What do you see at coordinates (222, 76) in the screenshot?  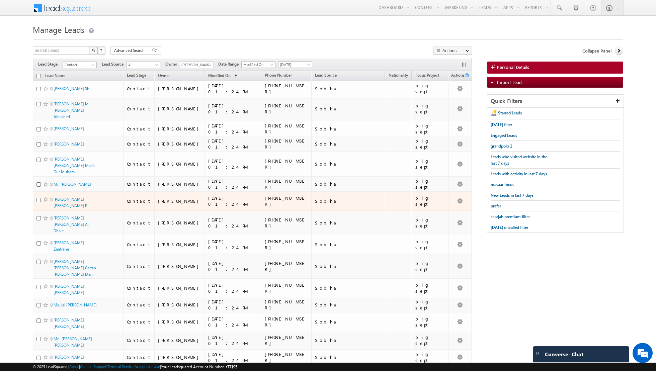 I see `a: Modified On (sorted ascending)` at bounding box center [222, 76].